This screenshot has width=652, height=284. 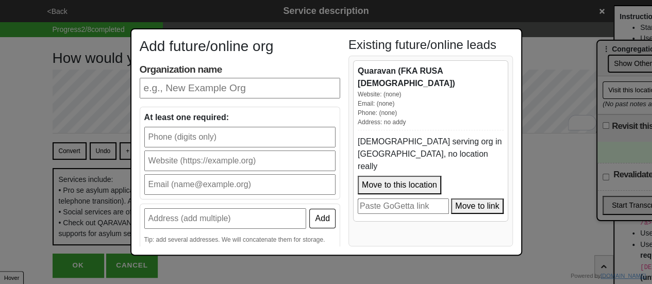 I want to click on h3: Add future/online org, so click(x=240, y=46).